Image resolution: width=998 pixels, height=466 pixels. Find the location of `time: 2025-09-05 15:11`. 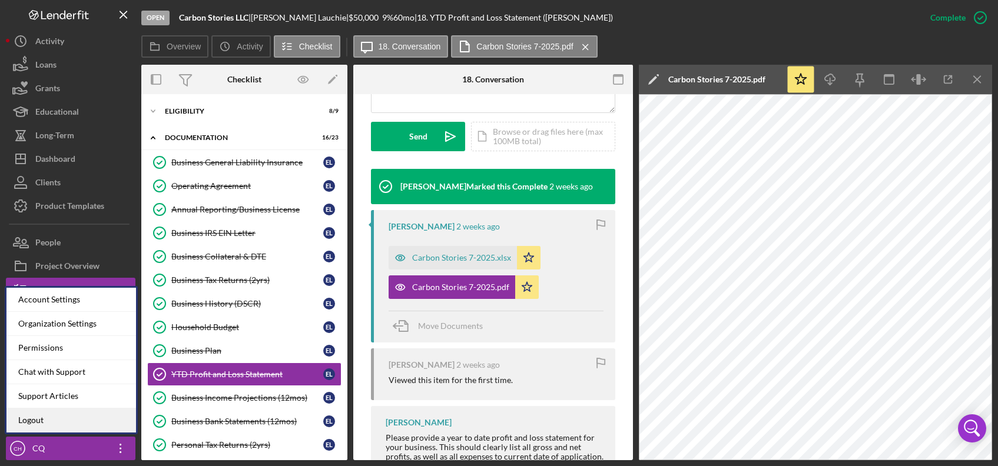

time: 2025-09-05 15:11 is located at coordinates (571, 187).